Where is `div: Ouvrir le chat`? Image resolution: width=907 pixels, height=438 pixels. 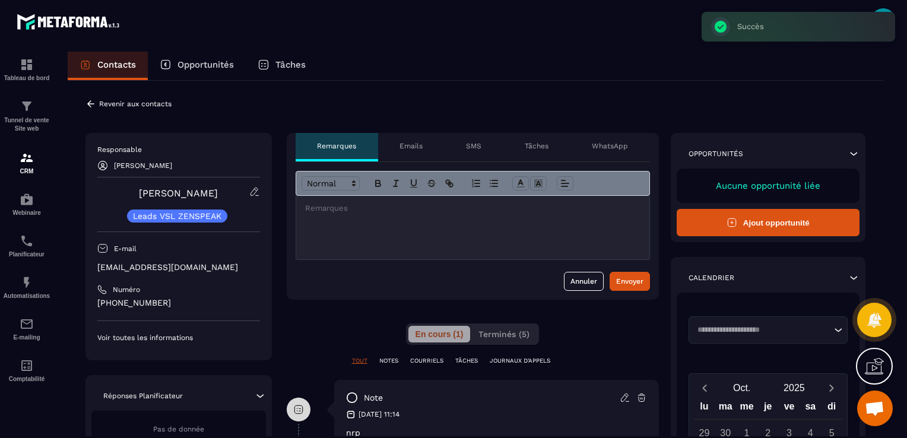 div: Ouvrir le chat is located at coordinates (875, 408).